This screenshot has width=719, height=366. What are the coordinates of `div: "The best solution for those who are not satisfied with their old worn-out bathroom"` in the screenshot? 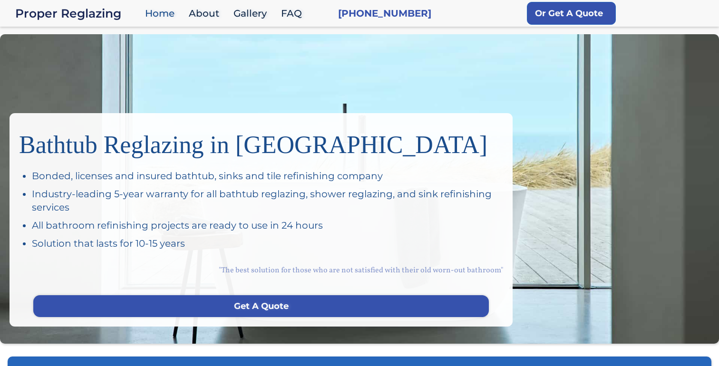 It's located at (261, 270).